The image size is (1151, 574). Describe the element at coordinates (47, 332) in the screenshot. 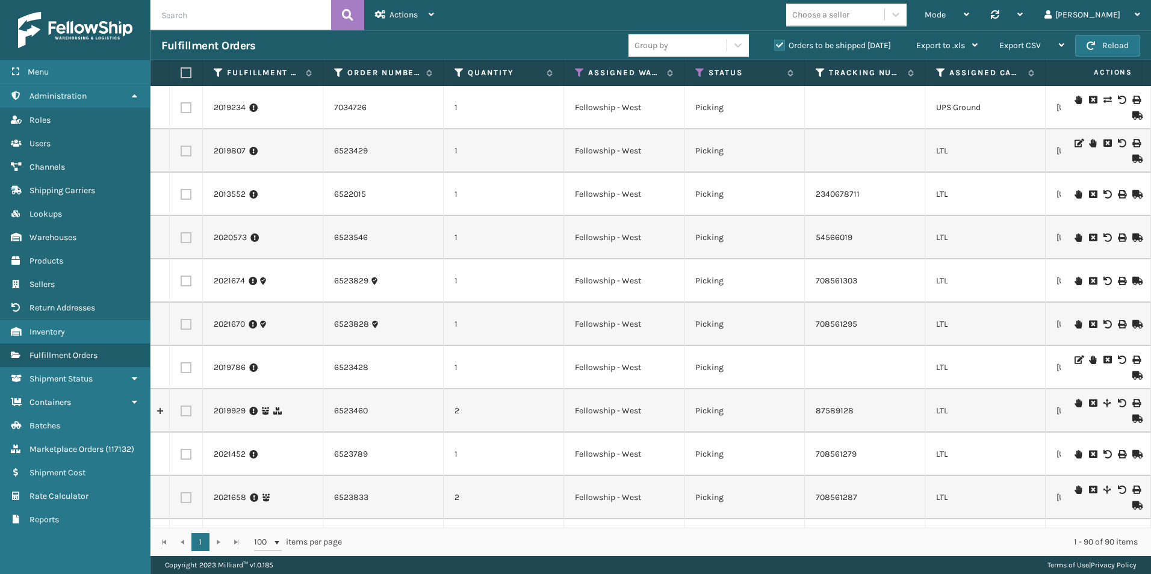

I see `span: Inventory` at that location.